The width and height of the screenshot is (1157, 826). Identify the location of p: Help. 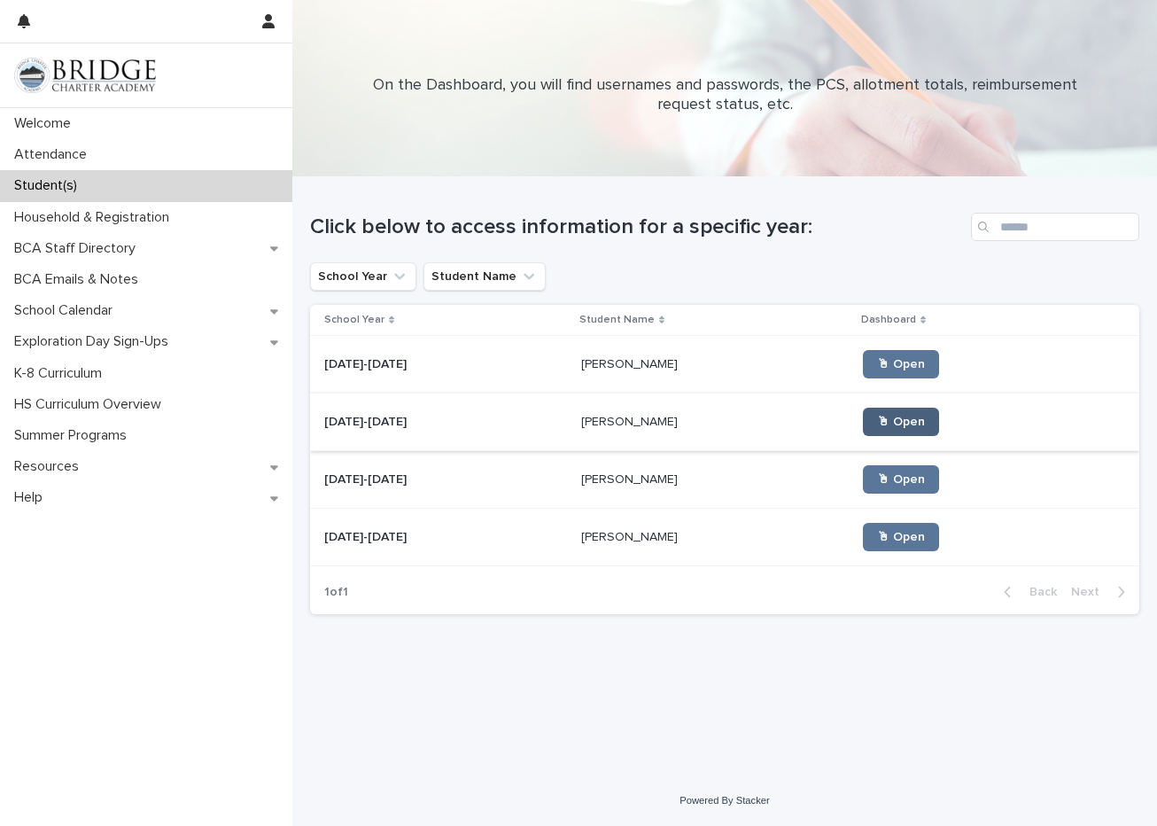
(32, 497).